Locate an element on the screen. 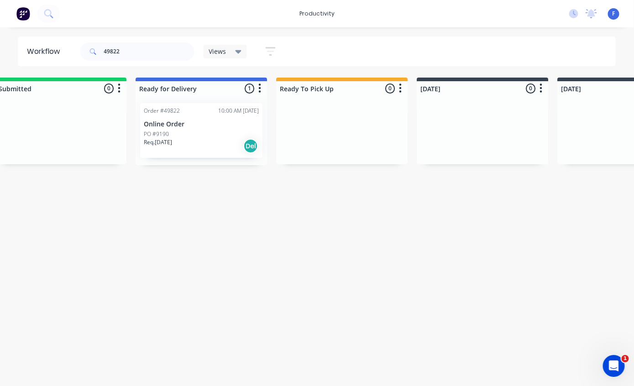 The image size is (634, 386). span: F is located at coordinates (614, 14).